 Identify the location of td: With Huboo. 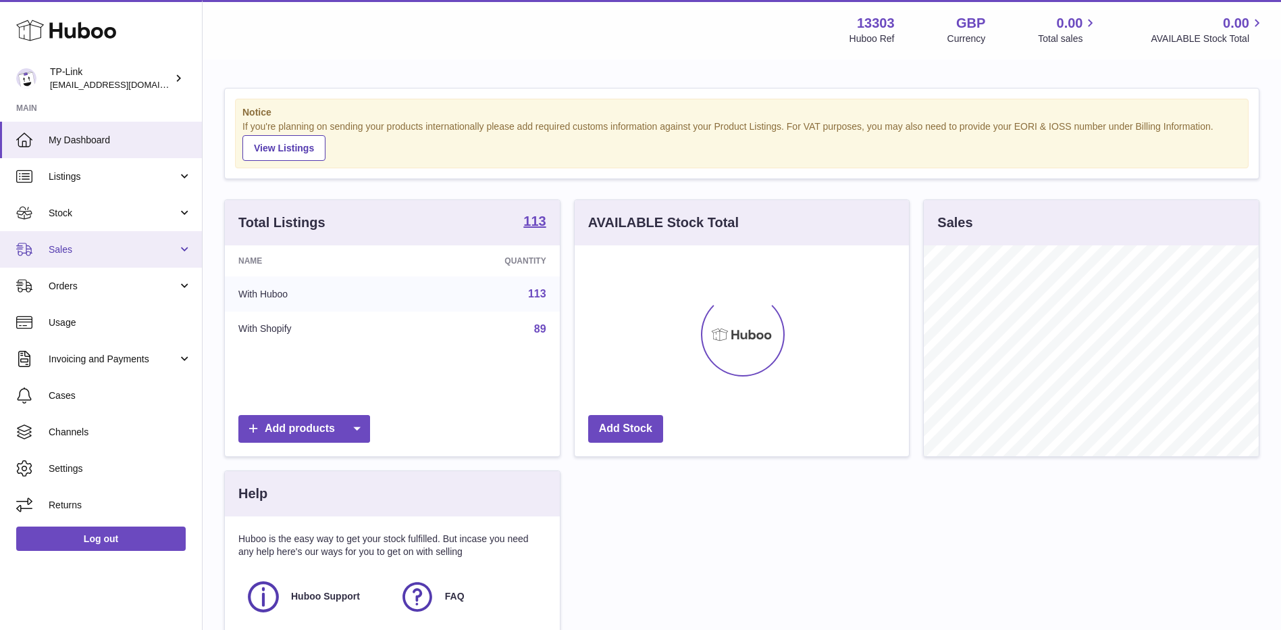
(315, 294).